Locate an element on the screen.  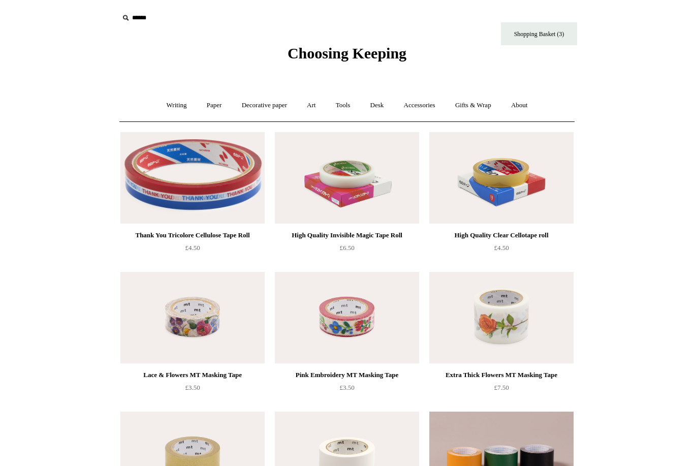
img: High Quality Invisible Magic Tape Roll is located at coordinates (347, 178).